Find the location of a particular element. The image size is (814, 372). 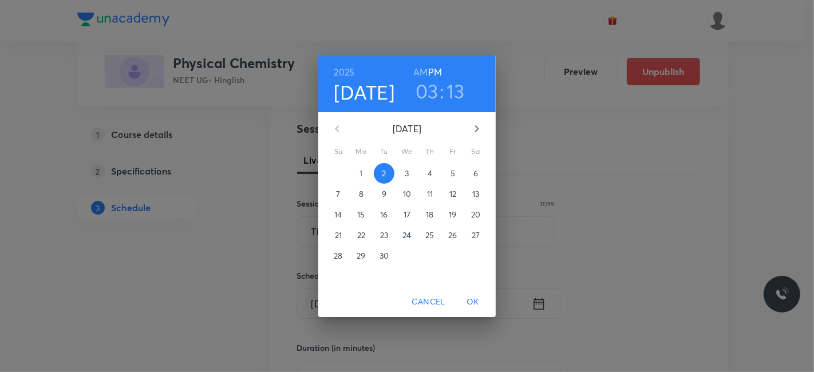

button: 19 is located at coordinates (453, 215).